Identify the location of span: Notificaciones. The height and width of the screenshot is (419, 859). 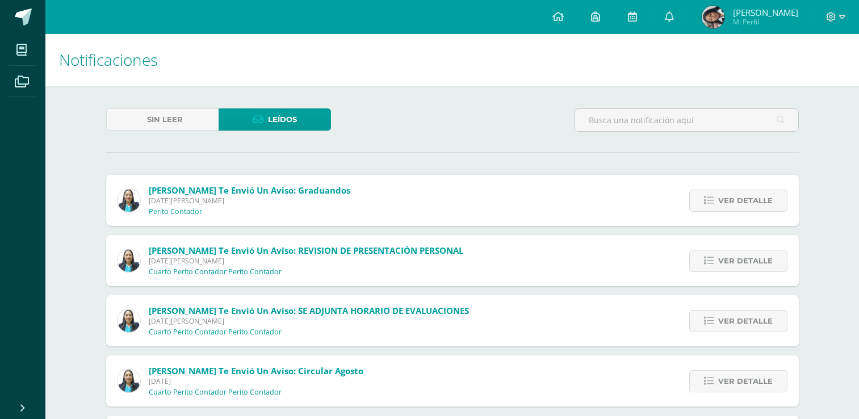
(108, 60).